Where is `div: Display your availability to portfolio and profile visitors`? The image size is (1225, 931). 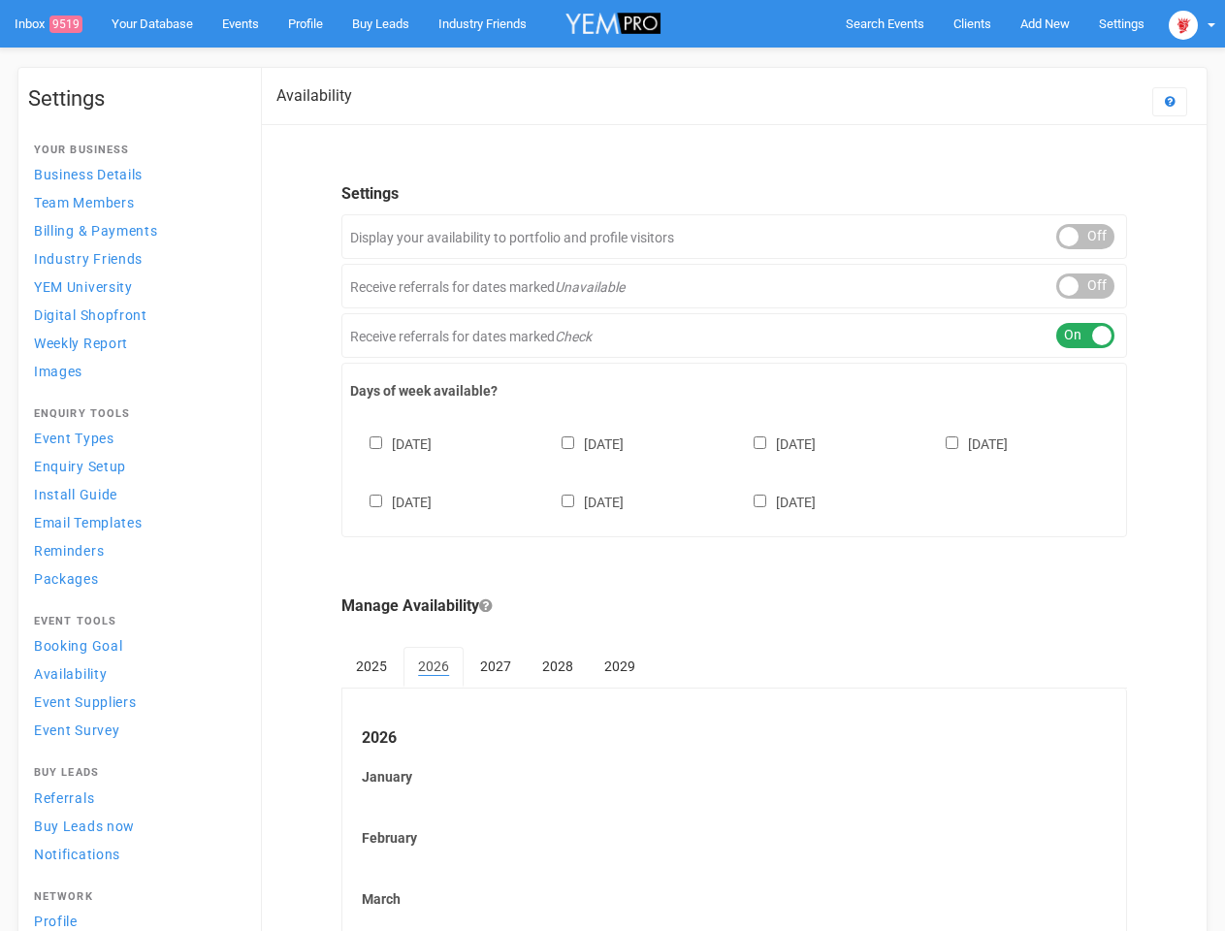 div: Display your availability to portfolio and profile visitors is located at coordinates (734, 237).